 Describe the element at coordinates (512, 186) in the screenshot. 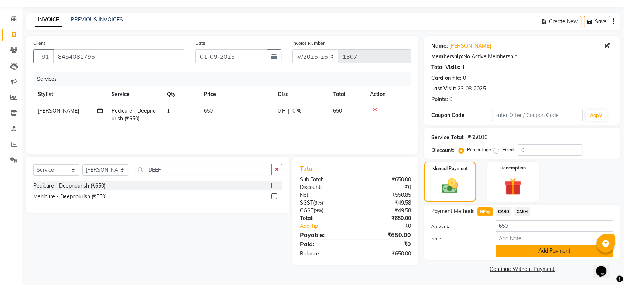

I see `img: _gift.svg` at that location.